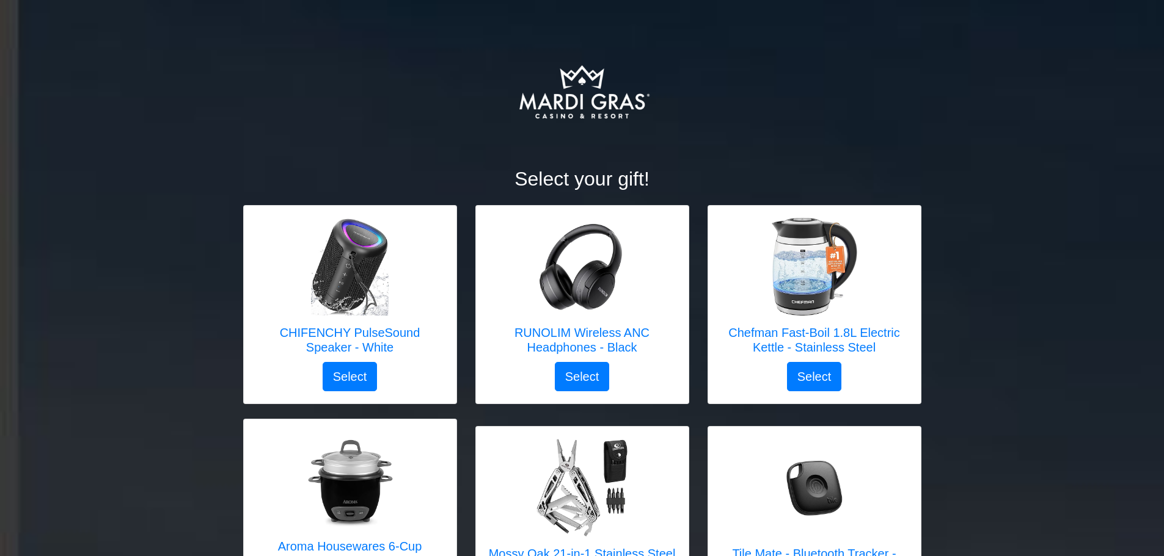  I want to click on img: RUNOLIM Wireless ANC Headphones - Black, so click(582, 267).